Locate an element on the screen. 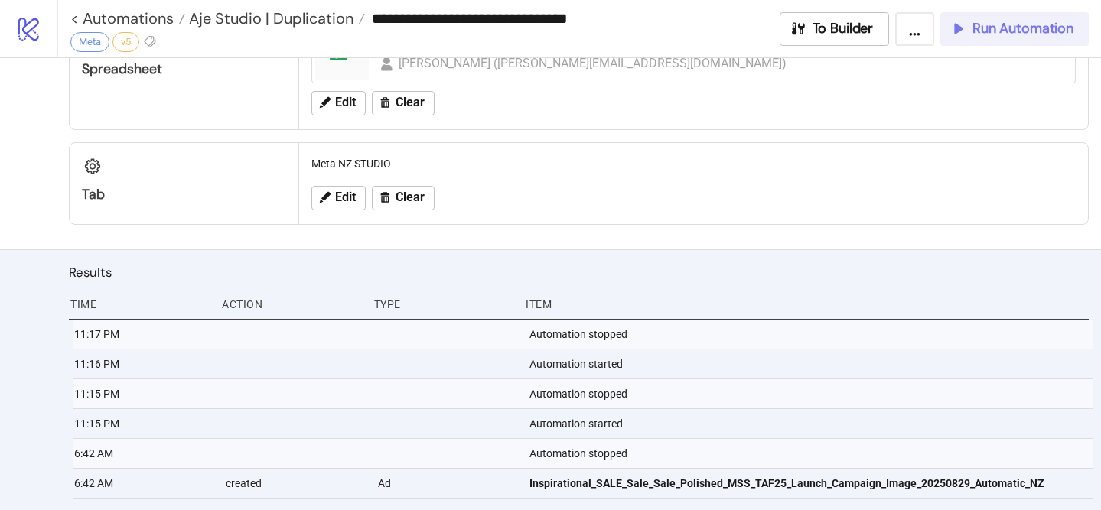 This screenshot has width=1101, height=510. span: To Builder is located at coordinates (843, 28).